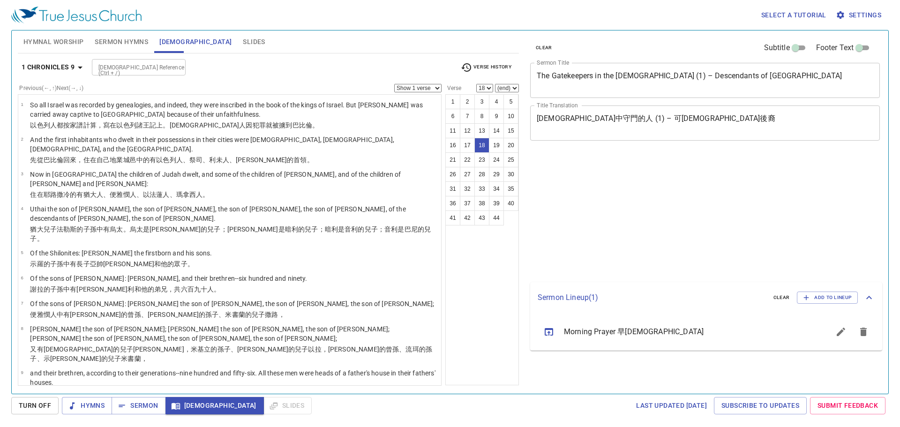  Describe the element at coordinates (859, 15) in the screenshot. I see `span: Settings` at that location.